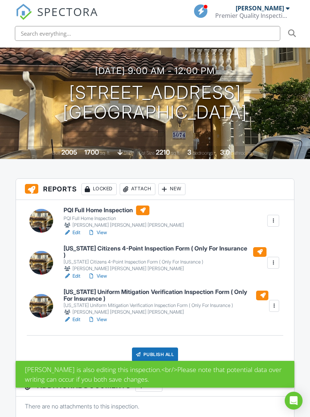 Image resolution: width=310 pixels, height=417 pixels. I want to click on div: Open Intercom Messenger, so click(294, 401).